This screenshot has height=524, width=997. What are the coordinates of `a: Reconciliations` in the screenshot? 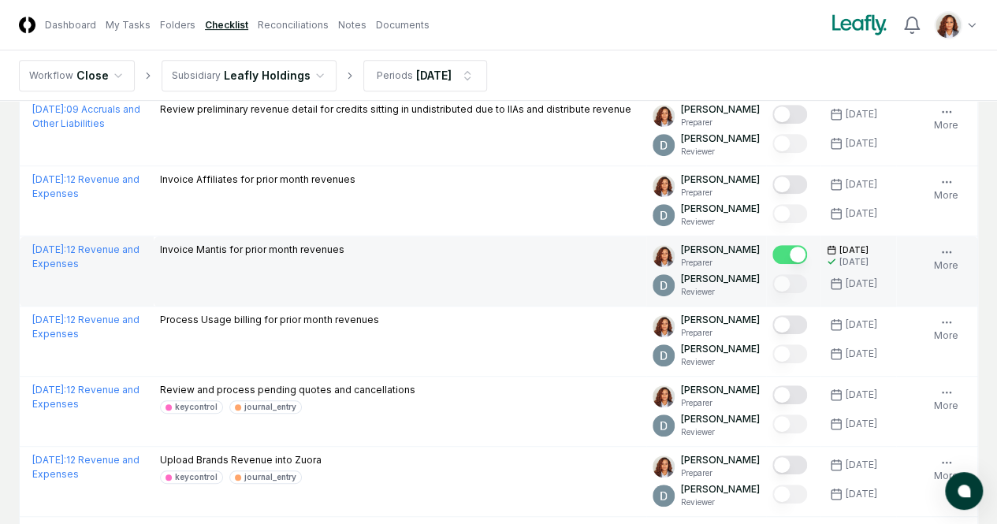 It's located at (293, 25).